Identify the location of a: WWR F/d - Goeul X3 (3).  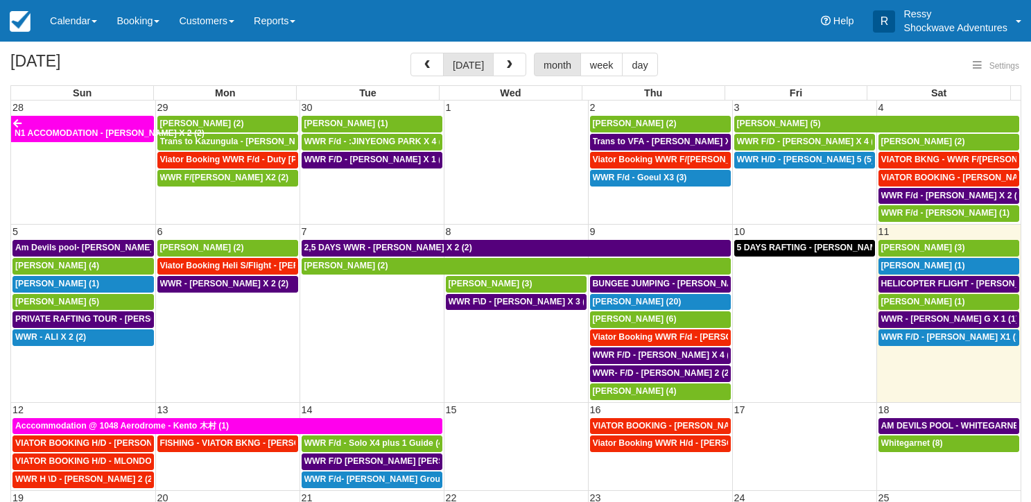
(660, 178).